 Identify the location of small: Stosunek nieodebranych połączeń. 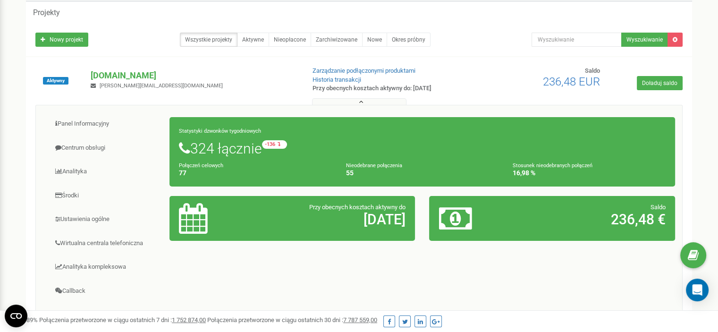
(552, 165).